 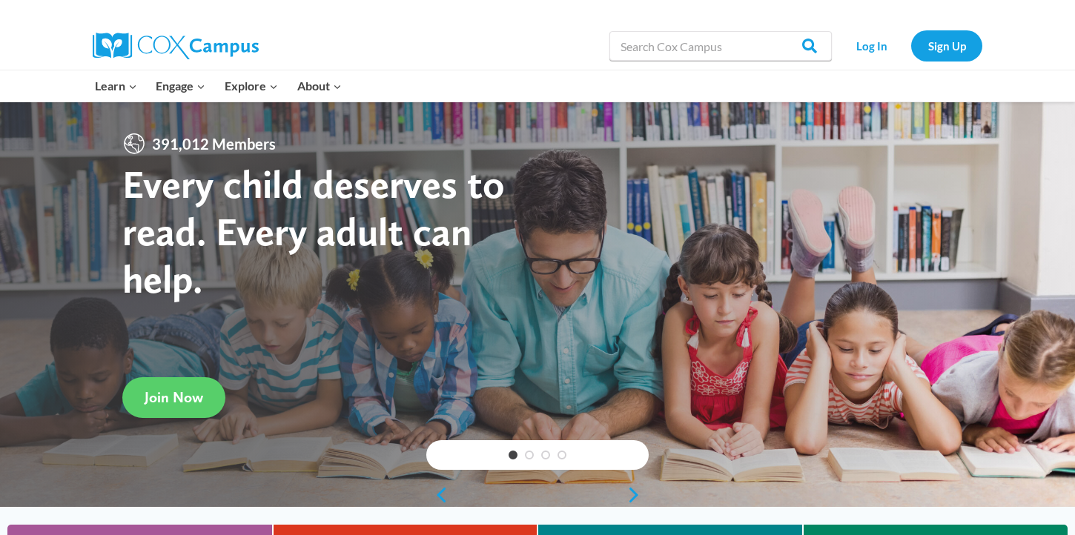 I want to click on a: 2, so click(x=529, y=455).